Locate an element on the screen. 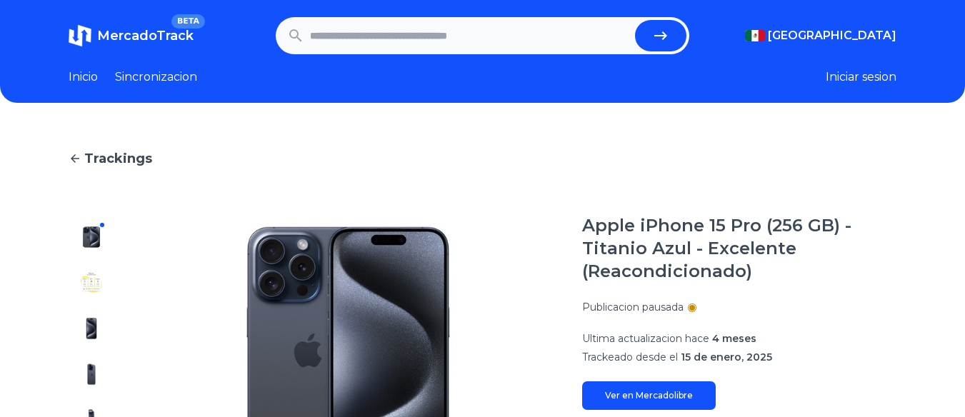  a: Ver en Mercadolibre is located at coordinates (648, 396).